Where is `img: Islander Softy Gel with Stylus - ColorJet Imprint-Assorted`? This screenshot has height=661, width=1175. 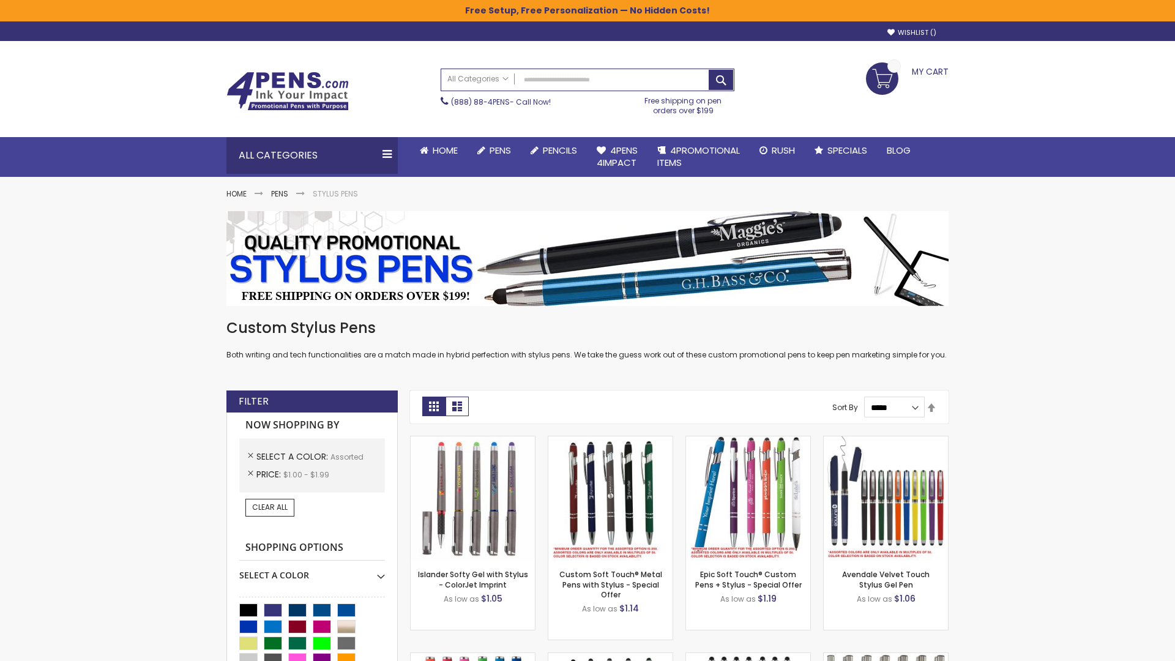
img: Islander Softy Gel with Stylus - ColorJet Imprint-Assorted is located at coordinates (472, 498).